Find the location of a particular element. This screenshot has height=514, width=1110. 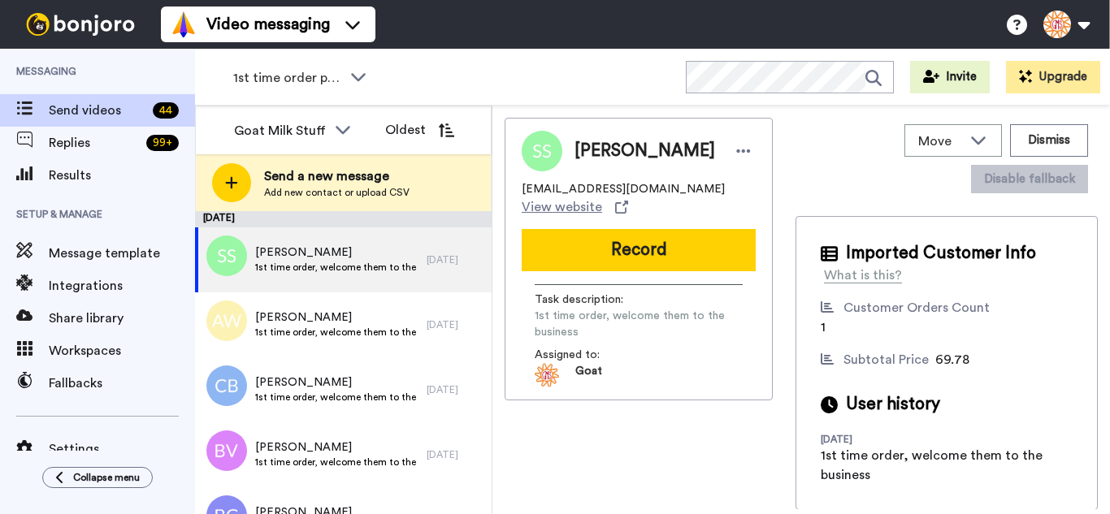

div: What is this? is located at coordinates (863, 275).